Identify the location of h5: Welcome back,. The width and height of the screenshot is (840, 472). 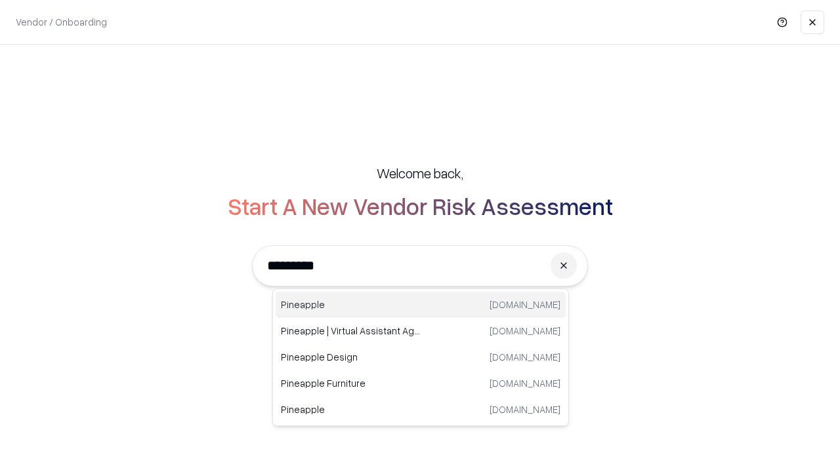
(420, 173).